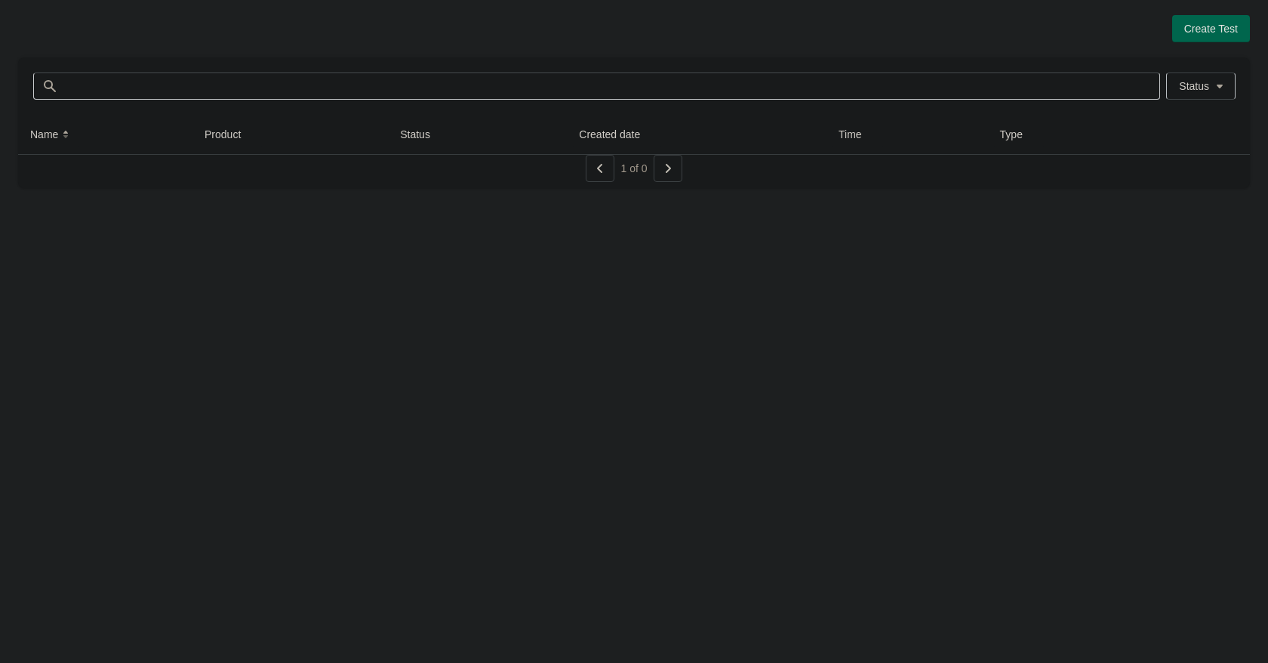 The height and width of the screenshot is (663, 1268). I want to click on button: Time, so click(857, 134).